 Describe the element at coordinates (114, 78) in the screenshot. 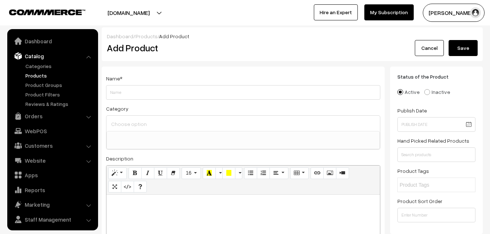

I see `label: Name` at that location.